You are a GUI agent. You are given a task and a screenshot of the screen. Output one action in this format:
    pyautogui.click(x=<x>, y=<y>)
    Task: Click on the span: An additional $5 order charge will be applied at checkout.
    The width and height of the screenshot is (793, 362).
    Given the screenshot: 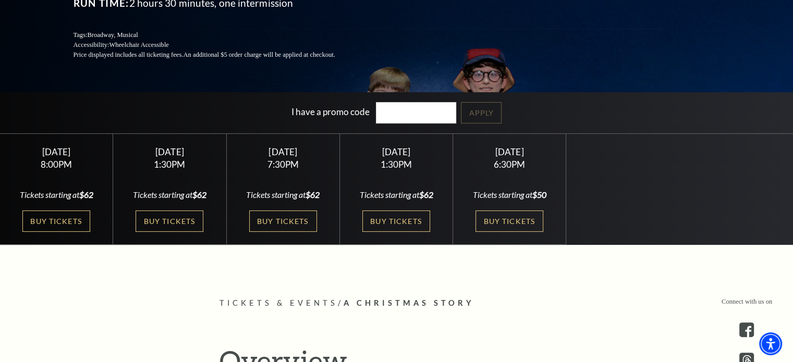 What is the action you would take?
    pyautogui.click(x=259, y=55)
    